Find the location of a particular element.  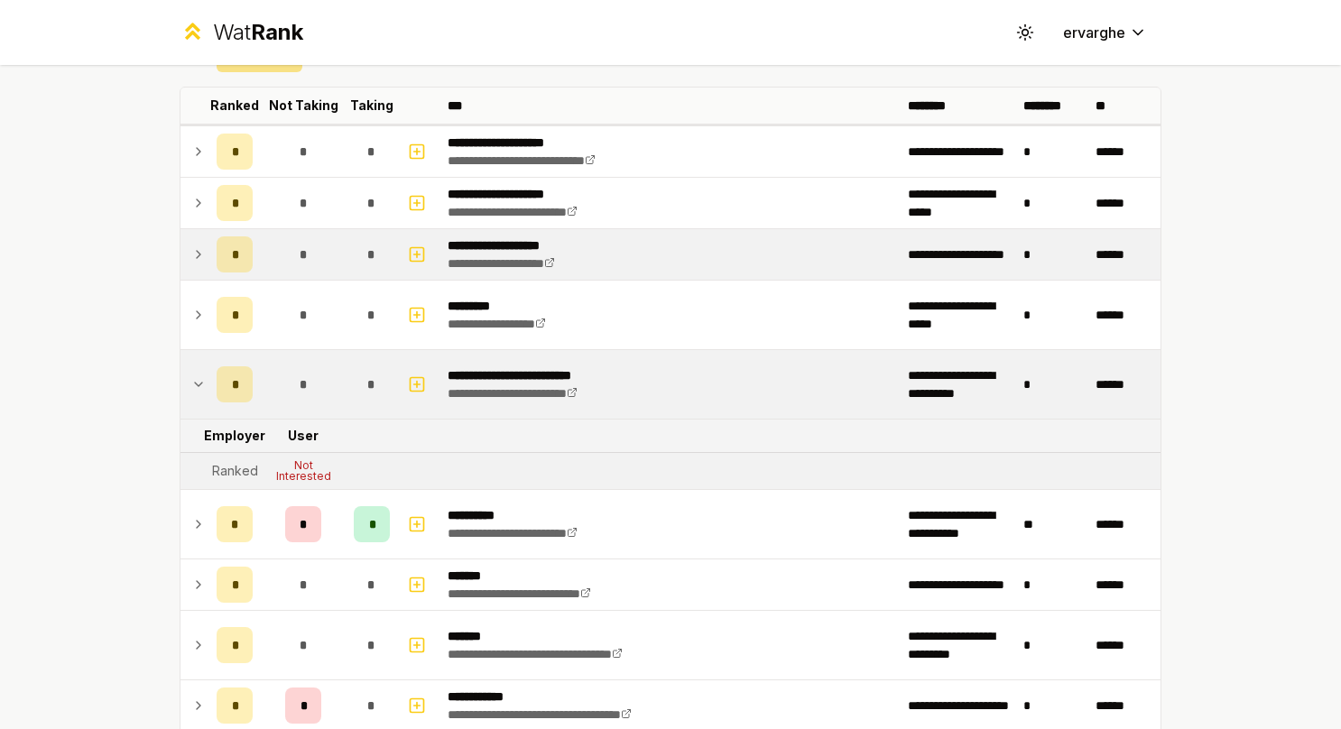

button: ervarghe is located at coordinates (1105, 32).